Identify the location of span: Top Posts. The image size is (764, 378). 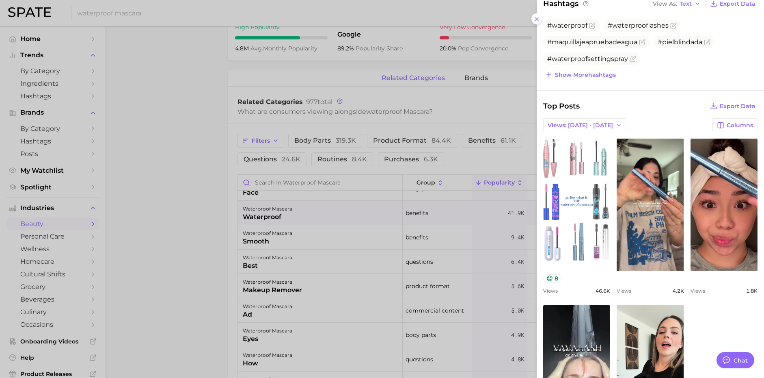
(561, 106).